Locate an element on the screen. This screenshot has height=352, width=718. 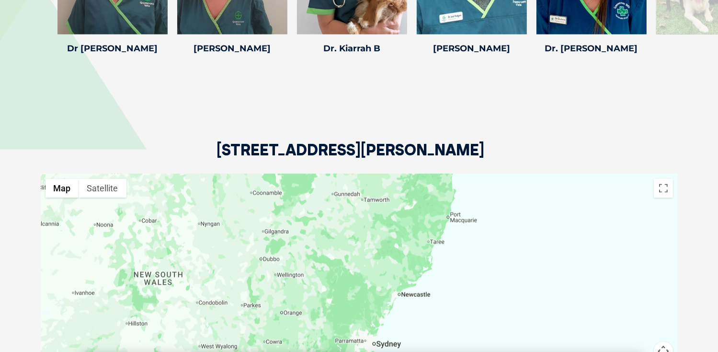
h4: Dr. Kiarrah B is located at coordinates (352, 48).